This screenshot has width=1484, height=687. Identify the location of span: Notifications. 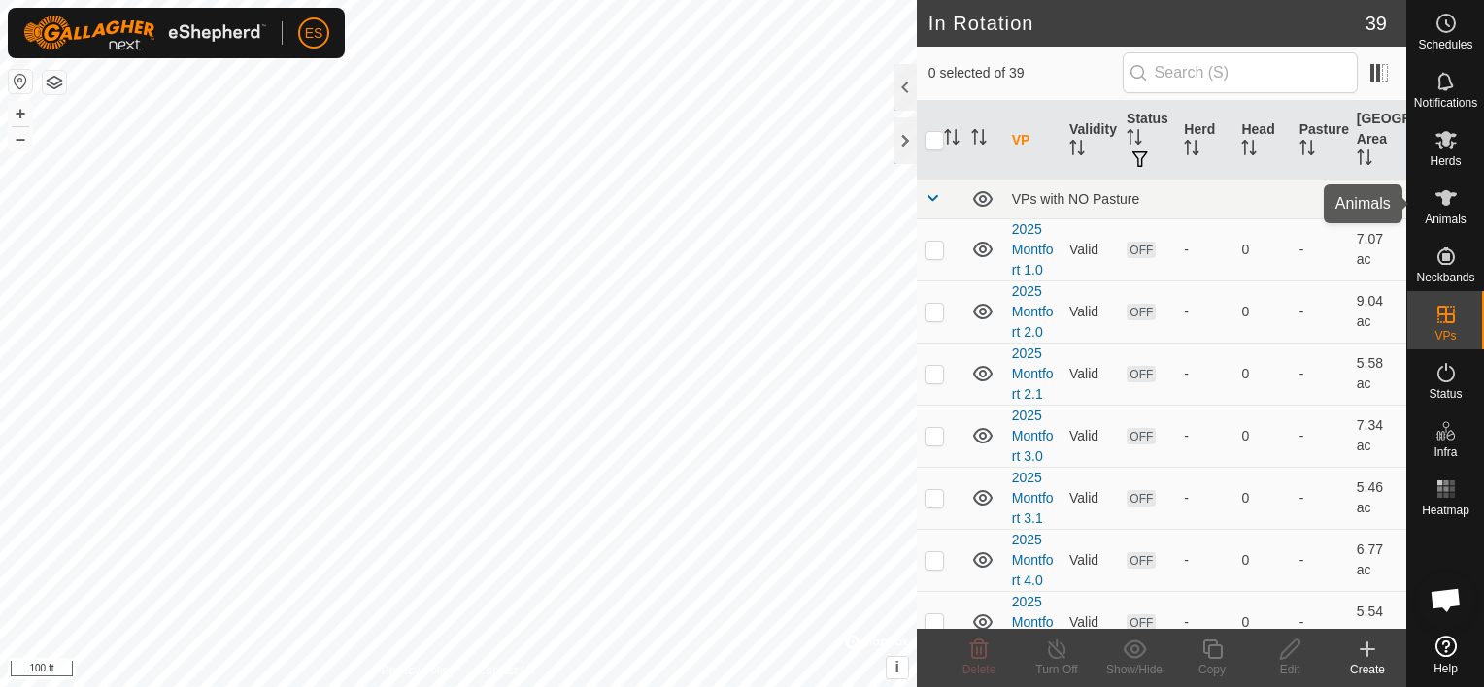
(1445, 103).